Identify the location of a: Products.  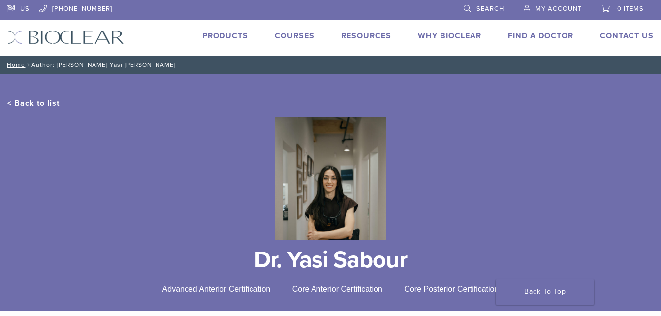
(225, 36).